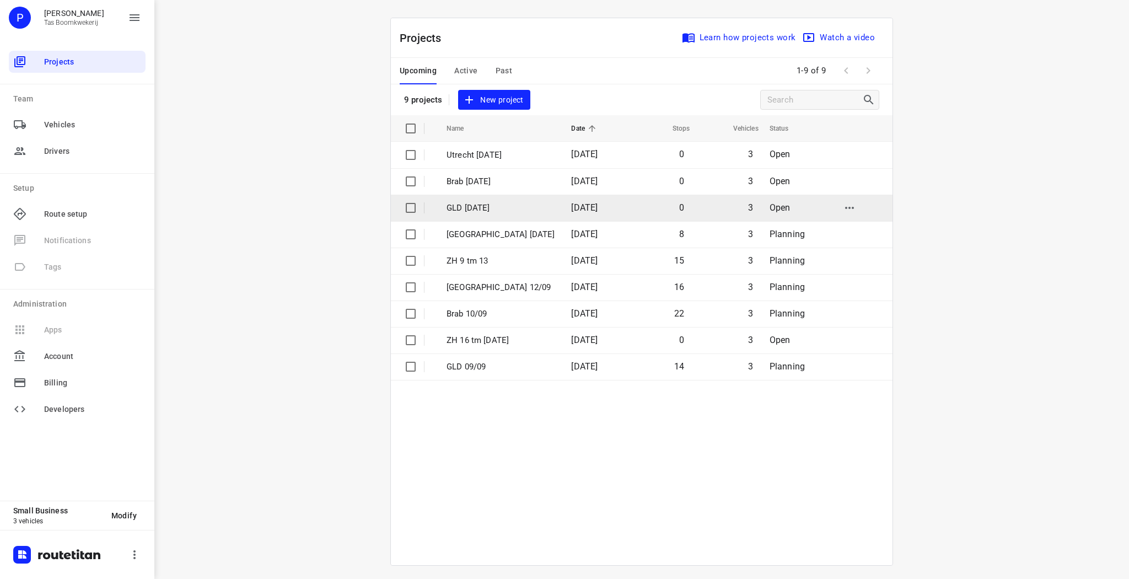 This screenshot has height=579, width=1129. Describe the element at coordinates (93, 151) in the screenshot. I see `span: Drivers` at that location.